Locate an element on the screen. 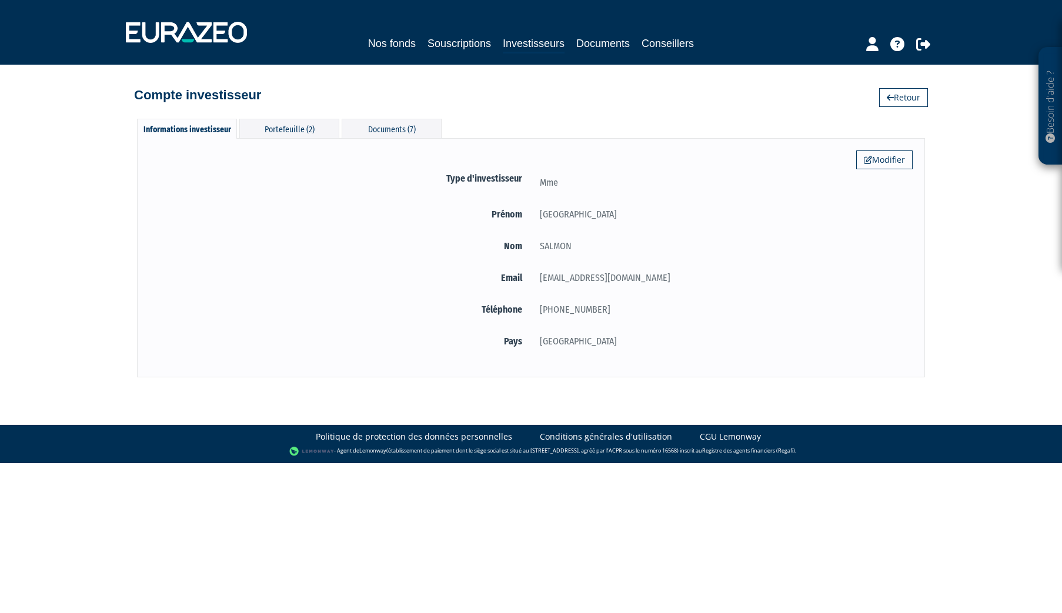 The height and width of the screenshot is (613, 1062). label: Pays is located at coordinates (340, 341).